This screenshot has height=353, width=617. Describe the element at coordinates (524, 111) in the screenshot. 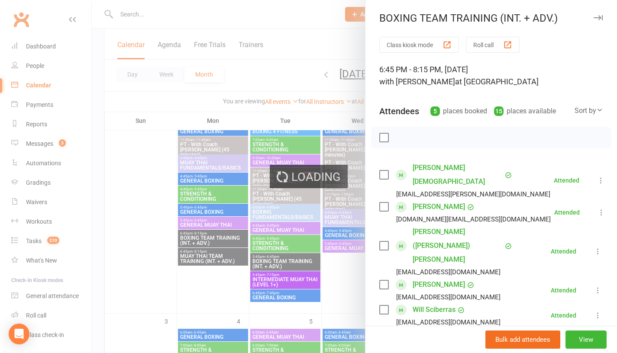

I see `div: places available` at that location.